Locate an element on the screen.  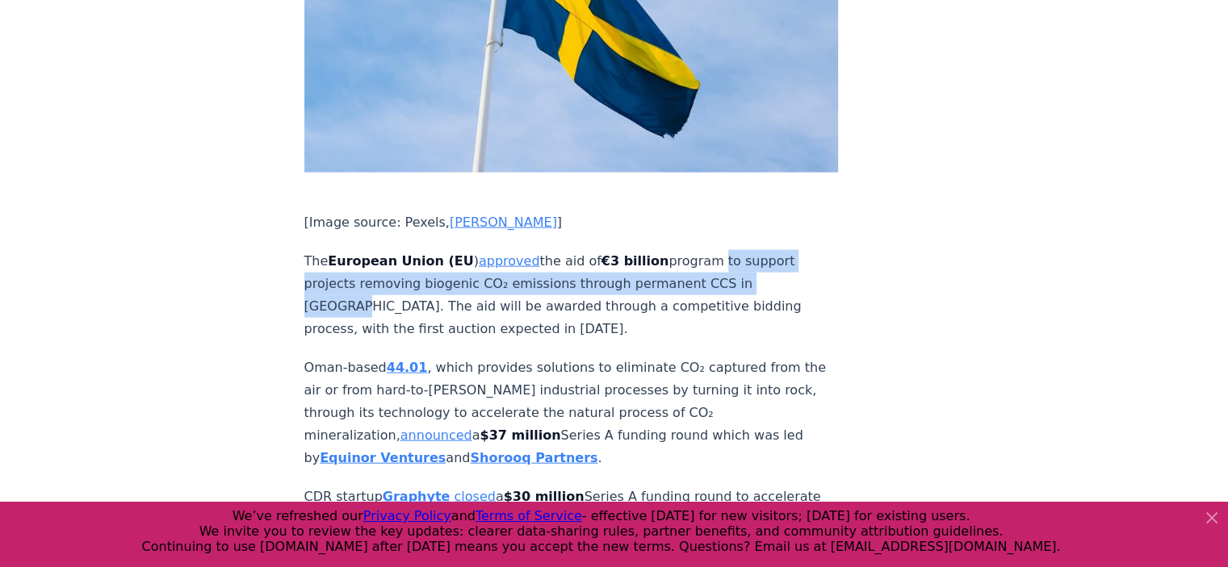
strong: 44.01 is located at coordinates (407, 367).